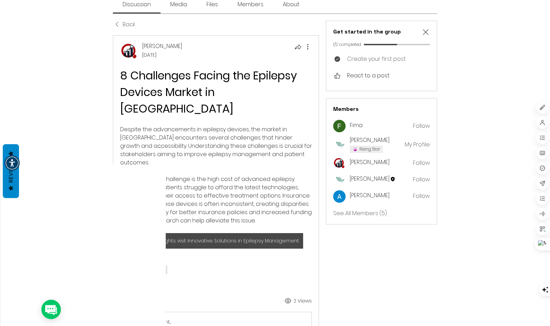  I want to click on span: Fima, so click(356, 125).